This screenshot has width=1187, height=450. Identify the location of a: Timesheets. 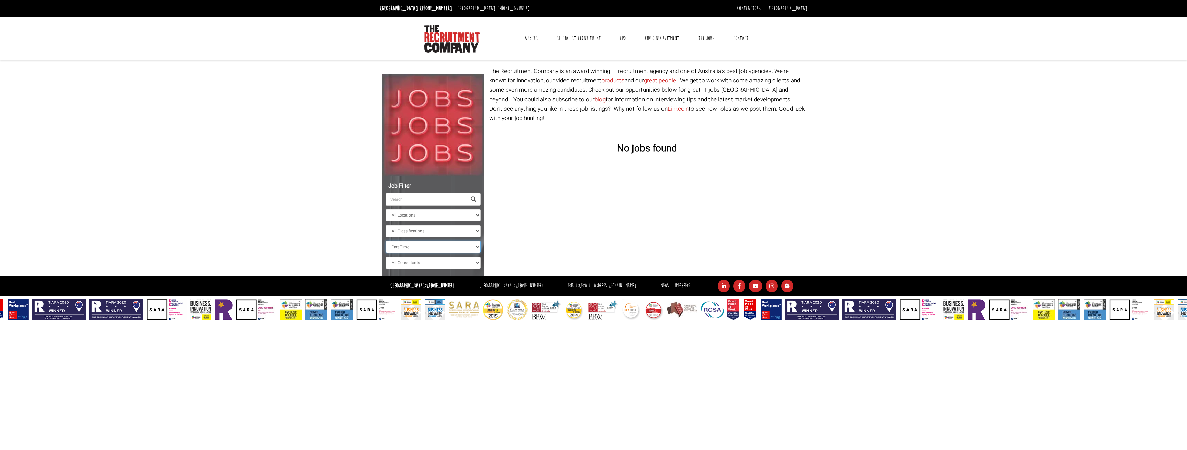
(682, 286).